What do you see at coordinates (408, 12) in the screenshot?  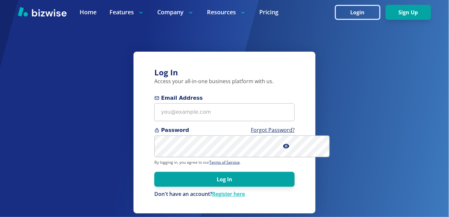 I see `a: Sign Up` at bounding box center [408, 12].